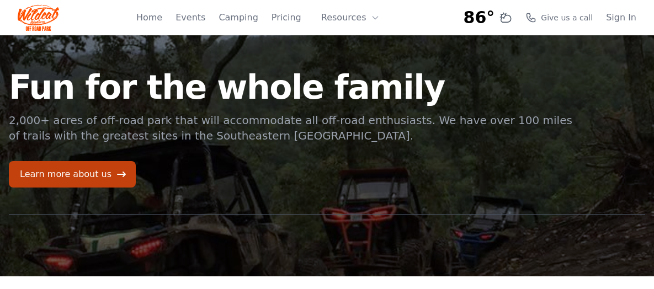  I want to click on a: Sign In, so click(620, 18).